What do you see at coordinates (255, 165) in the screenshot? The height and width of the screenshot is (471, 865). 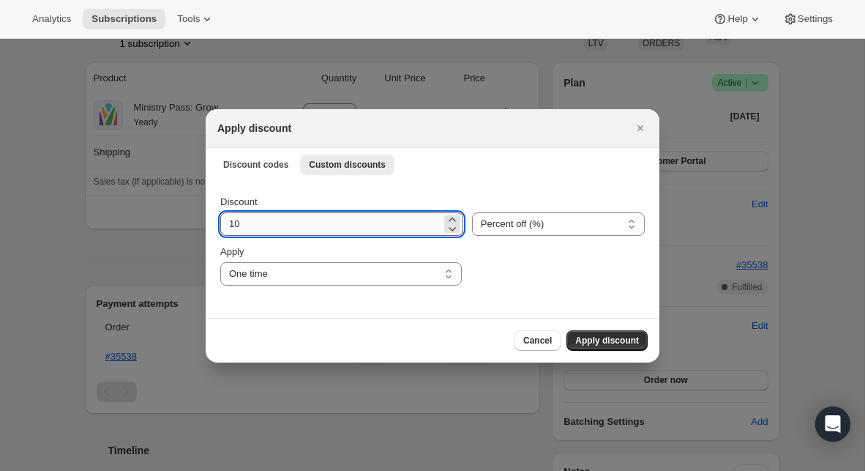 I see `span: Discount codes` at bounding box center [255, 165].